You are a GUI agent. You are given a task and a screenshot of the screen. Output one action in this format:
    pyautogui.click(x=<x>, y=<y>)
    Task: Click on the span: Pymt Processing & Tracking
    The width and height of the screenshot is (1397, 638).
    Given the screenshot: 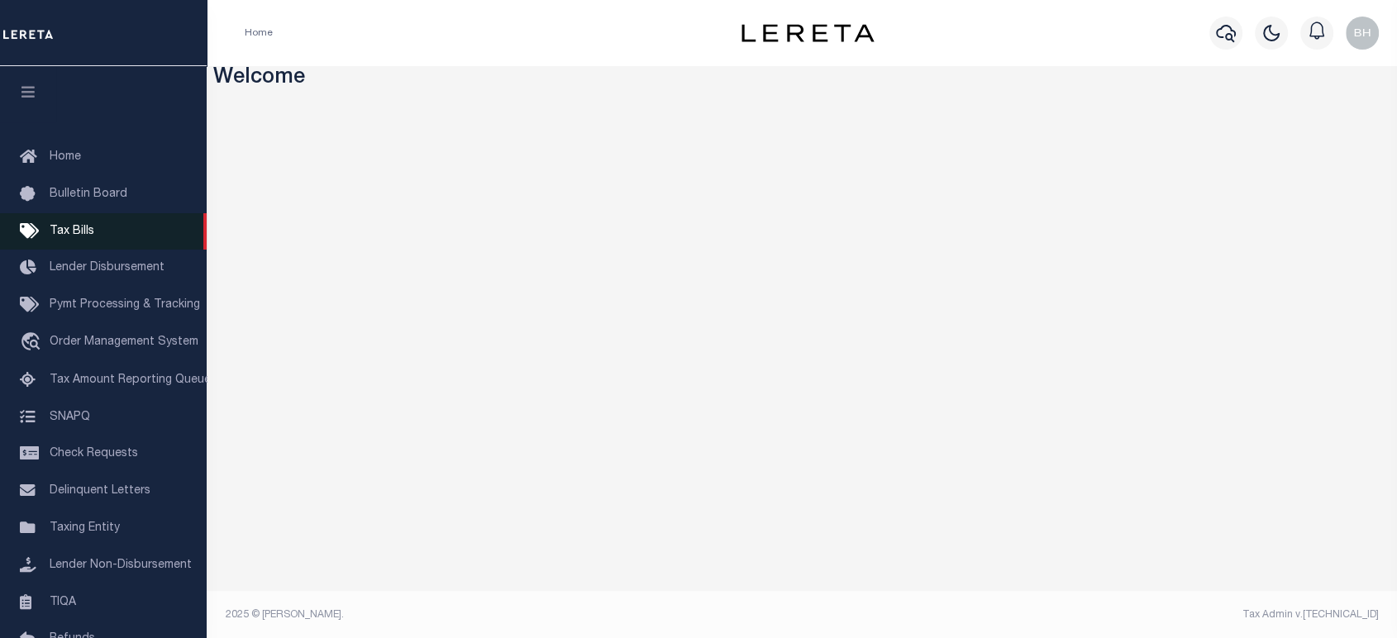 What is the action you would take?
    pyautogui.click(x=125, y=305)
    